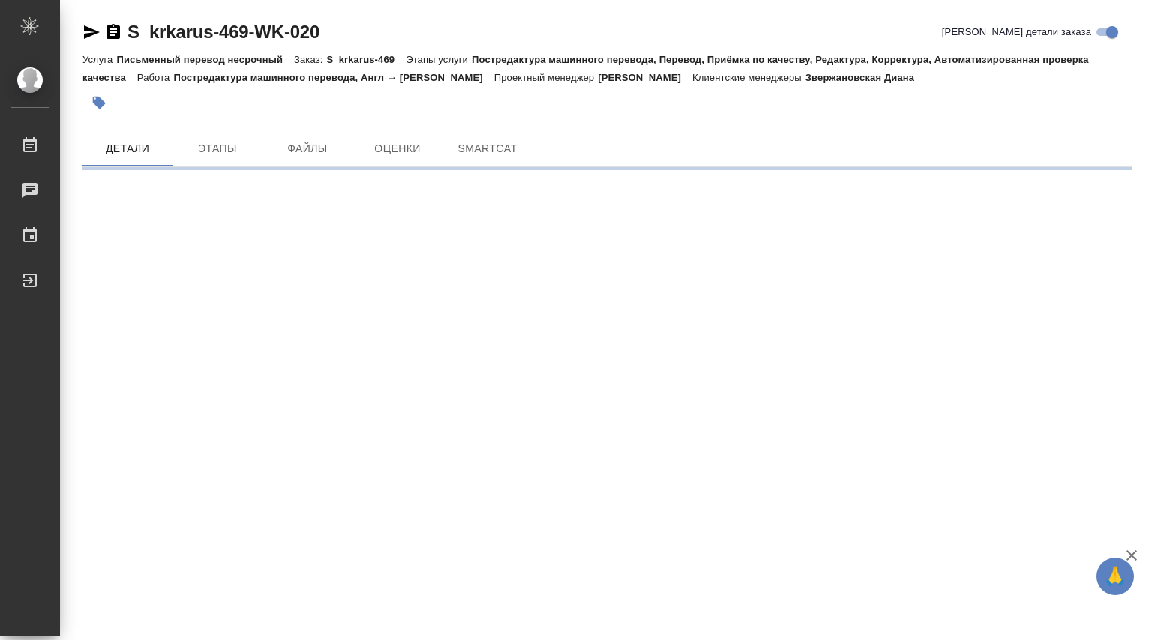 Image resolution: width=1149 pixels, height=640 pixels. I want to click on p: Письменный перевод несрочный, so click(205, 59).